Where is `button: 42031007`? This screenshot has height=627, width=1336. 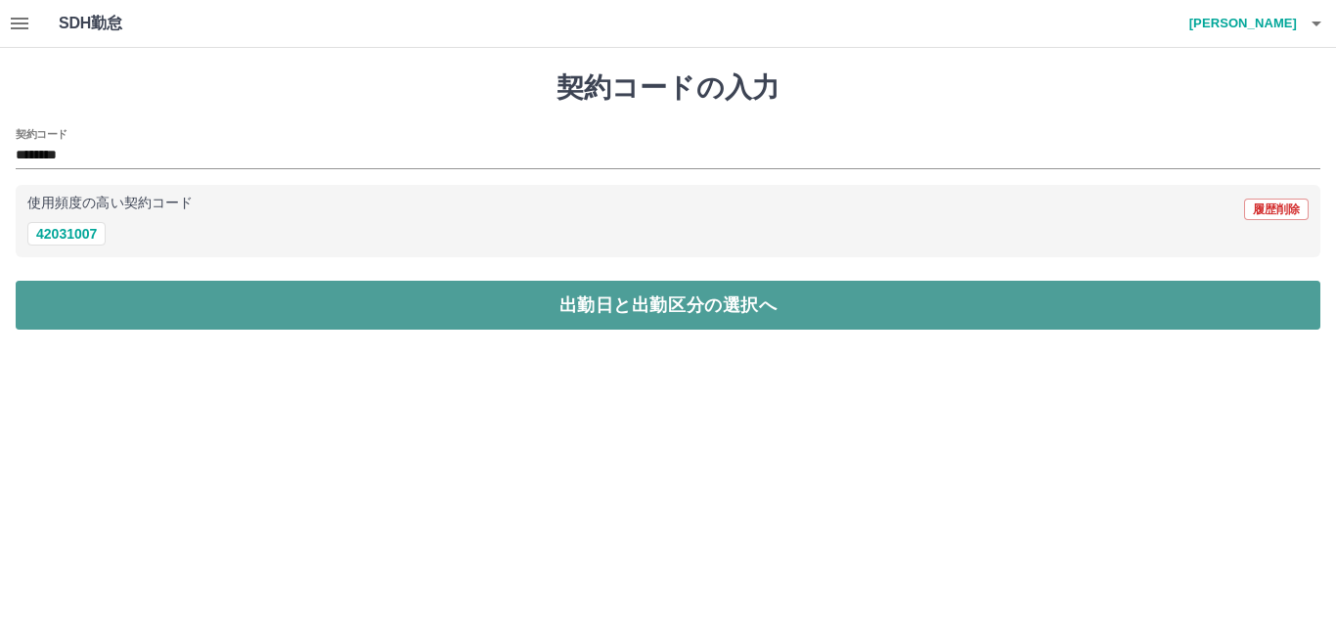 button: 42031007 is located at coordinates (66, 234).